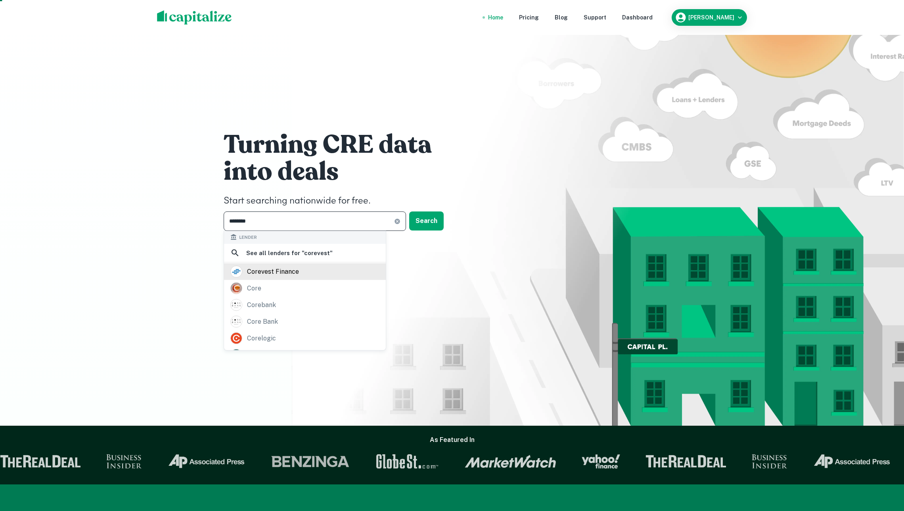  What do you see at coordinates (496, 17) in the screenshot?
I see `a: Home` at bounding box center [496, 17].